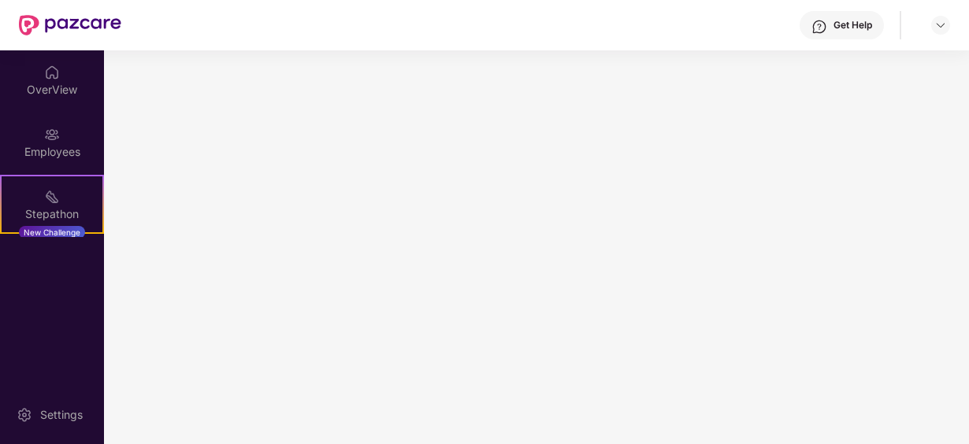  What do you see at coordinates (61, 415) in the screenshot?
I see `div: Settings` at bounding box center [61, 415].